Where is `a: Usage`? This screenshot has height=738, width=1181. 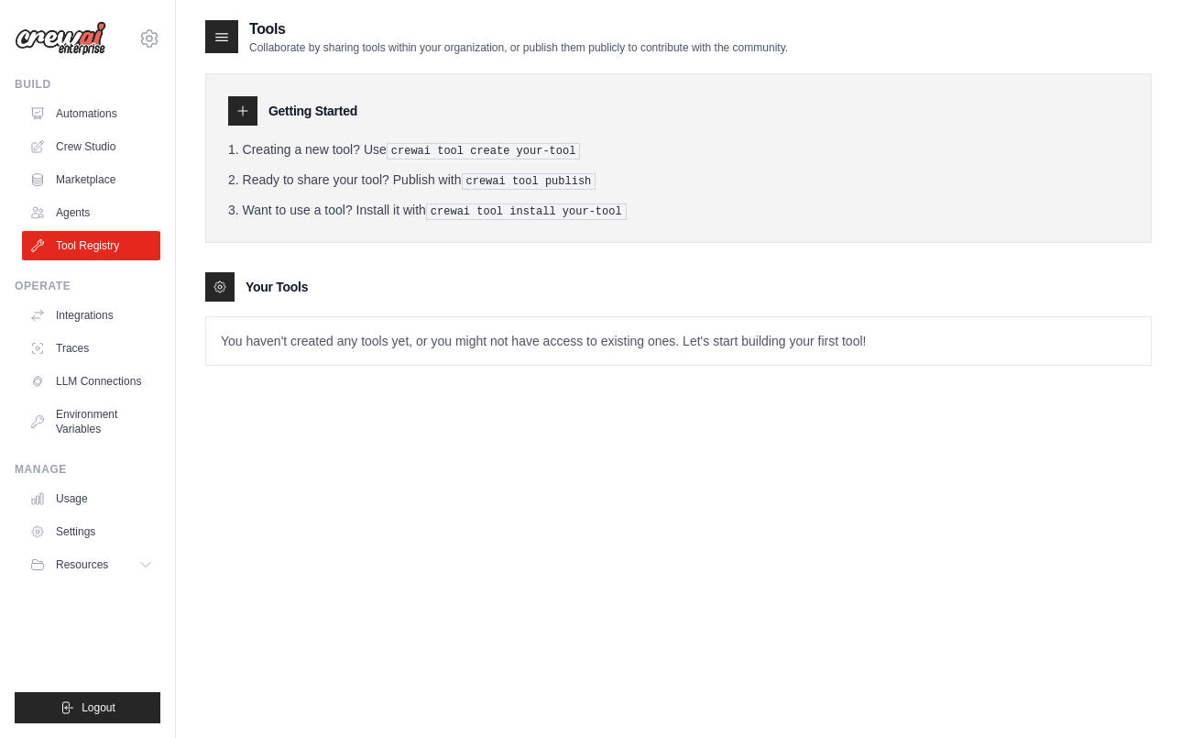
a: Usage is located at coordinates (91, 499).